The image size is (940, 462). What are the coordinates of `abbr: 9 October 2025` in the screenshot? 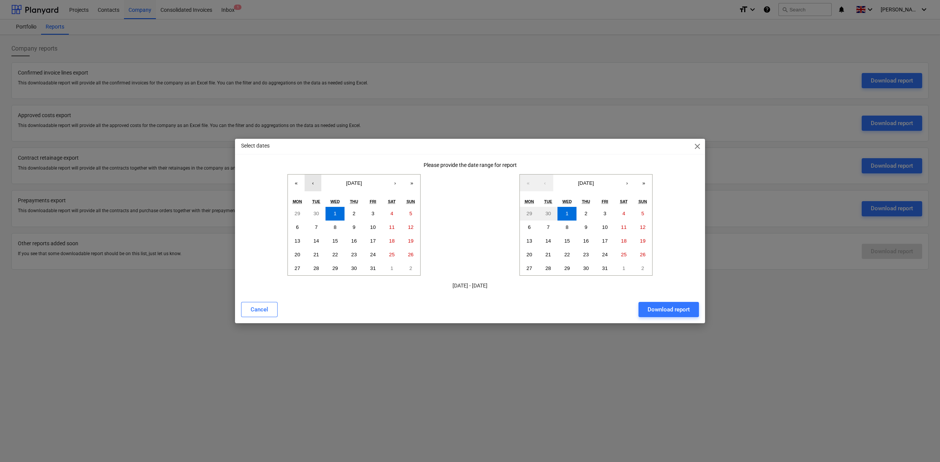 It's located at (586, 227).